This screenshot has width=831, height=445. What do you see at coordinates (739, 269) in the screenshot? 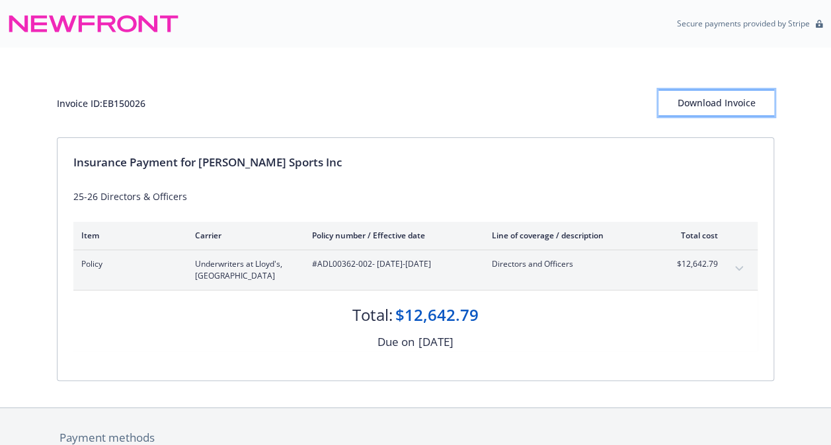
I see `button: expand content` at bounding box center [739, 269].